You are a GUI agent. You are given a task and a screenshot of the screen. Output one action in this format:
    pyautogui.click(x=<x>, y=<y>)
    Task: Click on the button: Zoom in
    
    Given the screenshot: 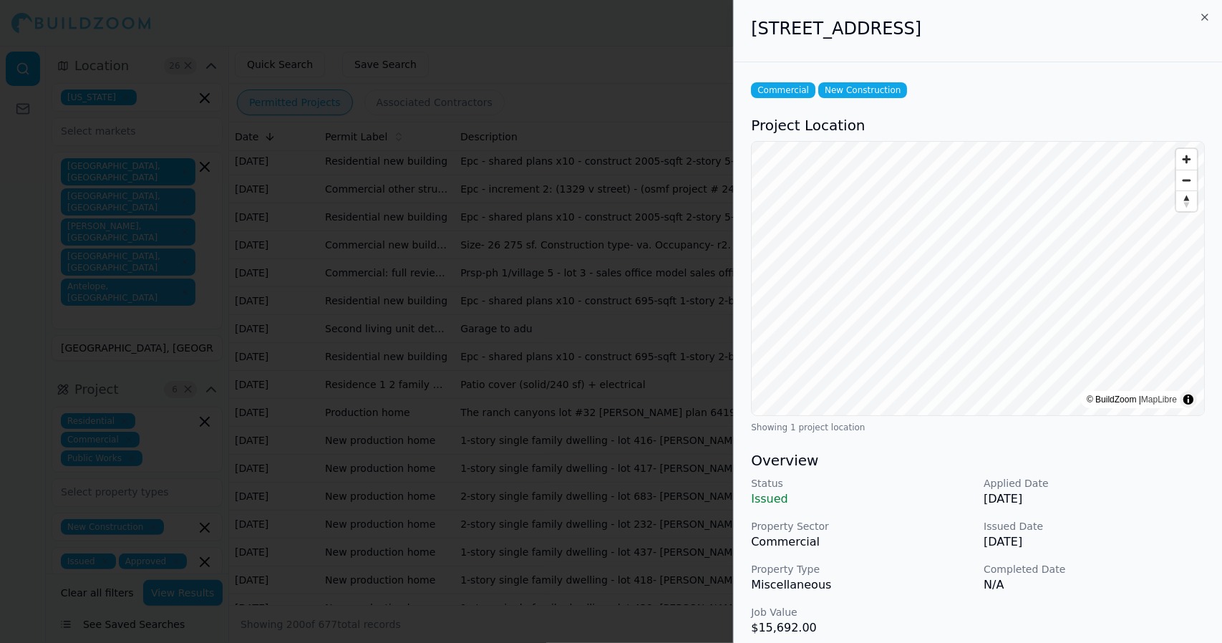 What is the action you would take?
    pyautogui.click(x=1186, y=159)
    